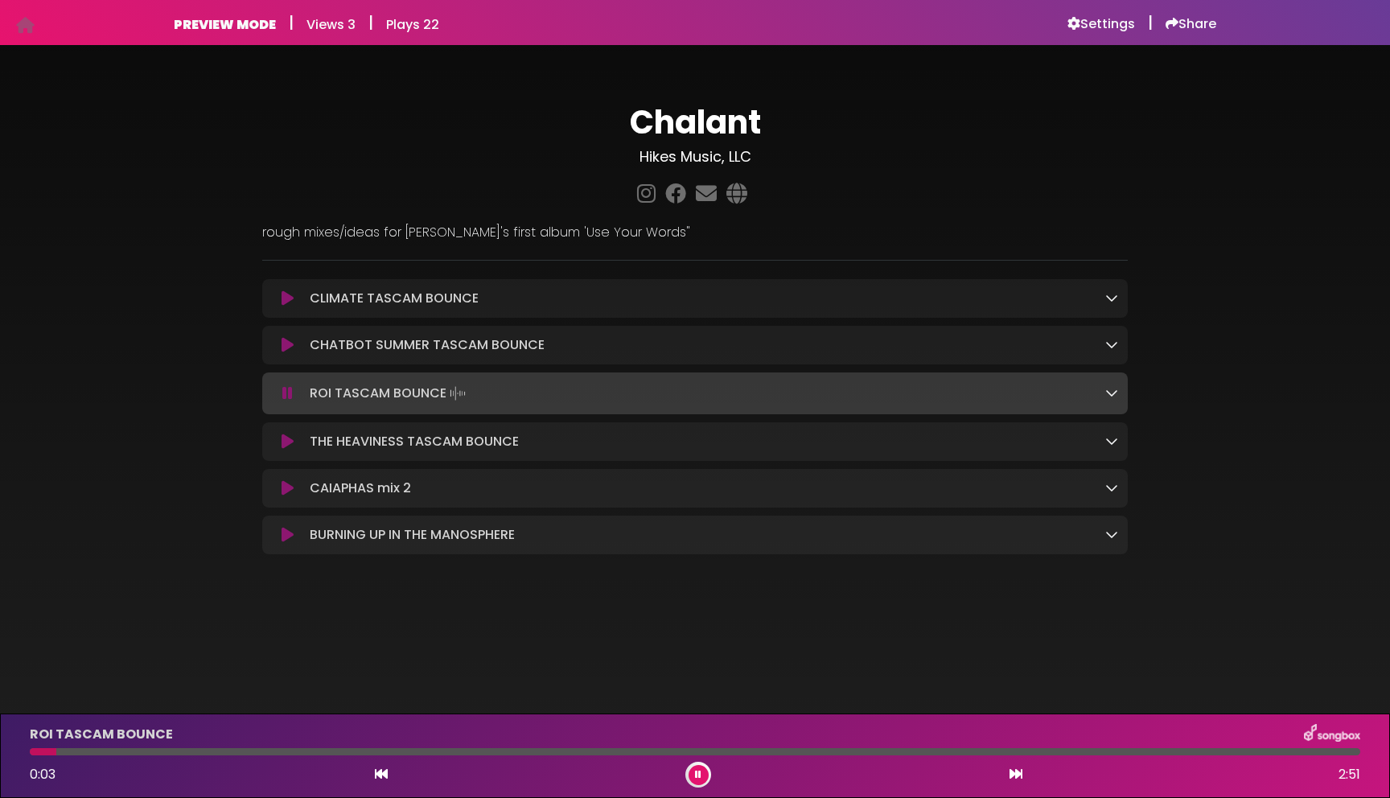 This screenshot has width=1390, height=798. Describe the element at coordinates (224, 24) in the screenshot. I see `h6: PREVIEW MODE` at that location.